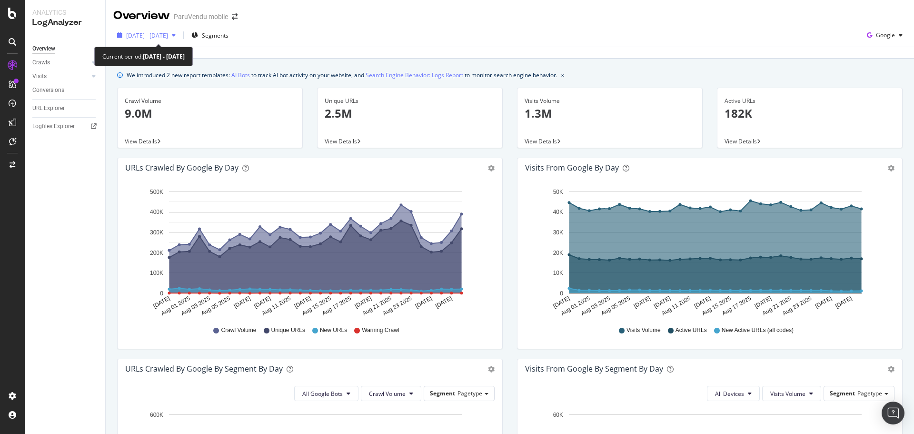  Describe the element at coordinates (594, 368) in the screenshot. I see `div: Visits from Google By Segment By Day` at that location.